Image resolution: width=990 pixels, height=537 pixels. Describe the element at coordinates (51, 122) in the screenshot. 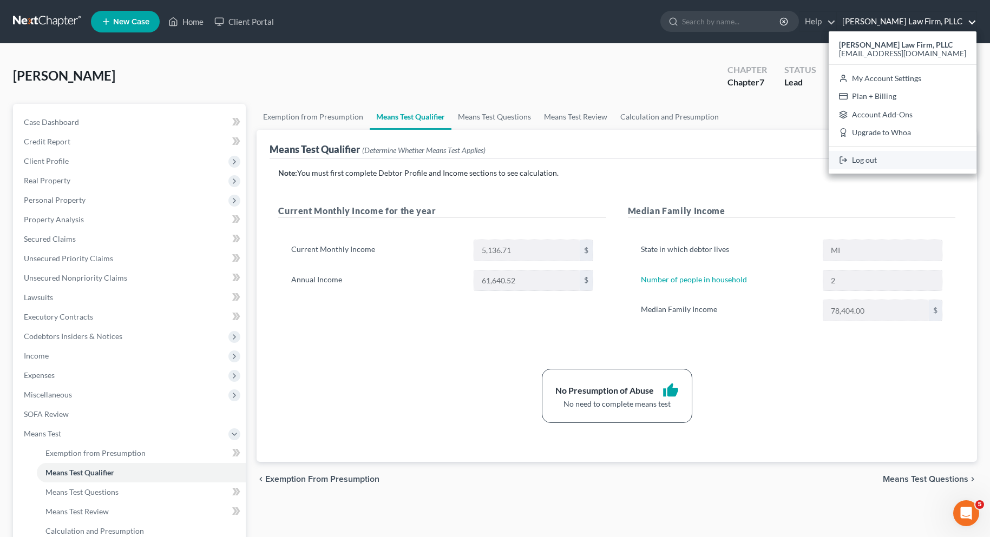

I see `span: Case Dashboard` at that location.